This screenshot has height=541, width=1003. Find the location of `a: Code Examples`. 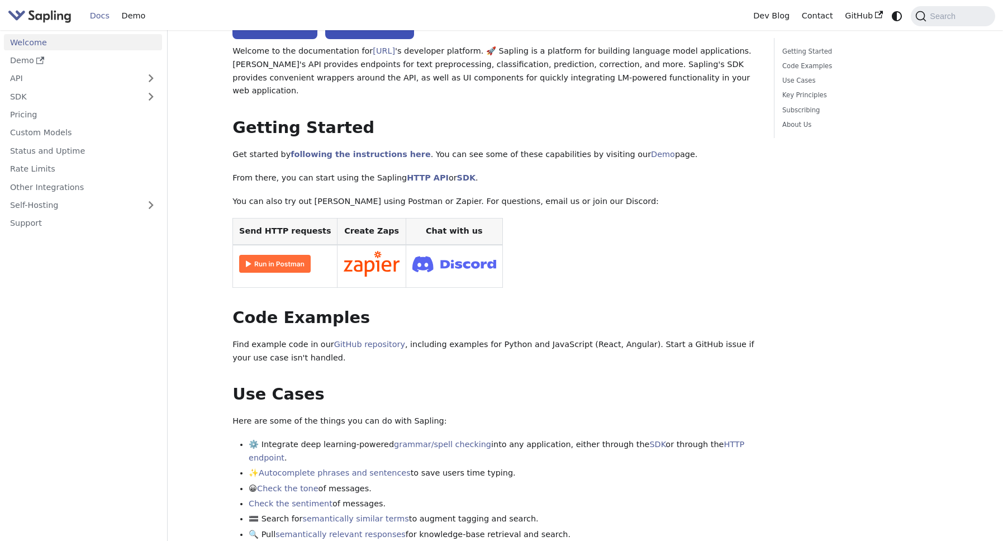

a: Code Examples is located at coordinates (858, 66).